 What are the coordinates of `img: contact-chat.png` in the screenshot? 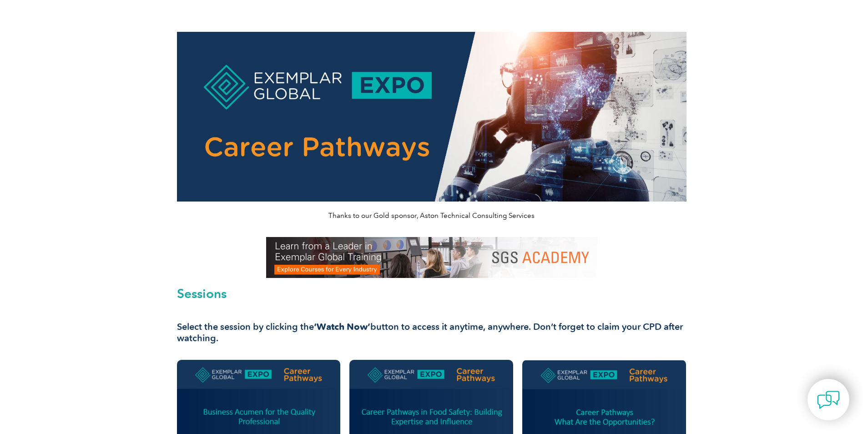 It's located at (829, 400).